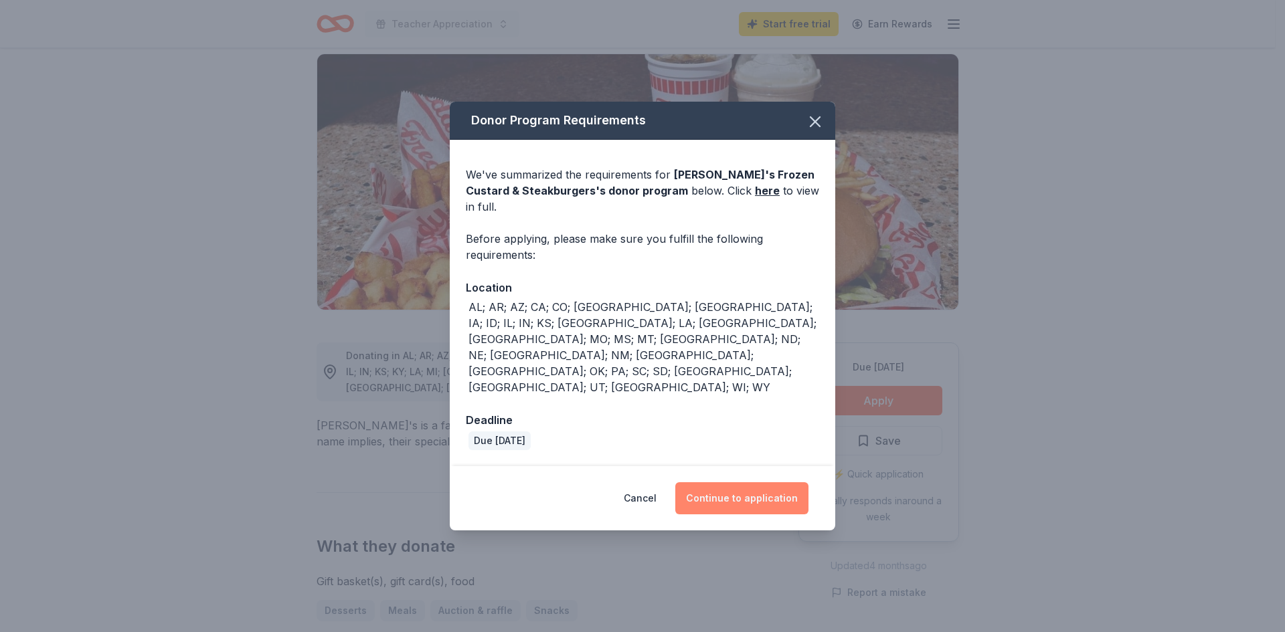  Describe the element at coordinates (643, 247) in the screenshot. I see `div: Before applying, please make sure you fulfill the following requirements:` at that location.